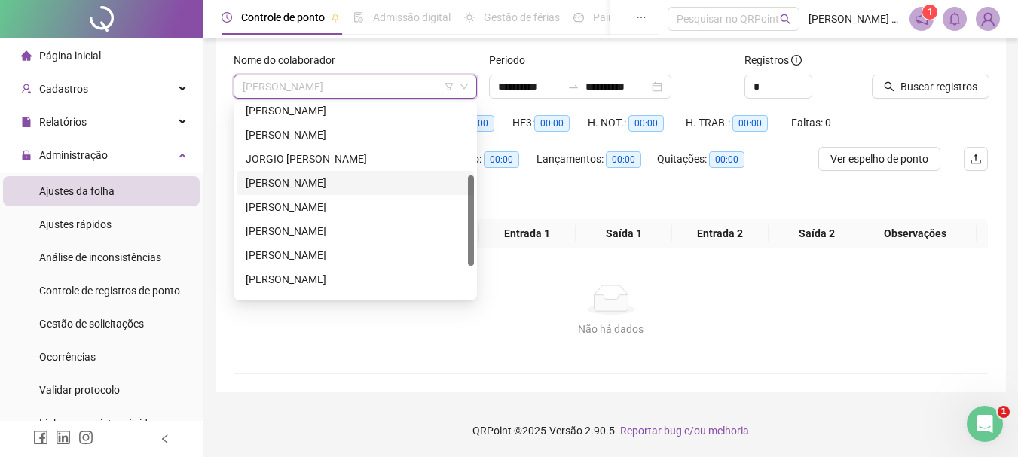 This screenshot has height=457, width=1018. What do you see at coordinates (73, 155) in the screenshot?
I see `span: Administração` at bounding box center [73, 155].